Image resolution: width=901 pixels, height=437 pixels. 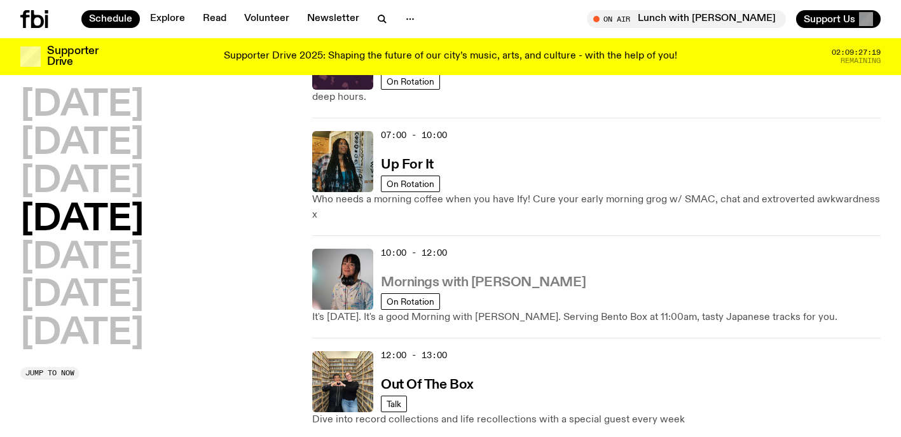 What do you see at coordinates (856, 52) in the screenshot?
I see `span: 02:09:27:19` at bounding box center [856, 52].